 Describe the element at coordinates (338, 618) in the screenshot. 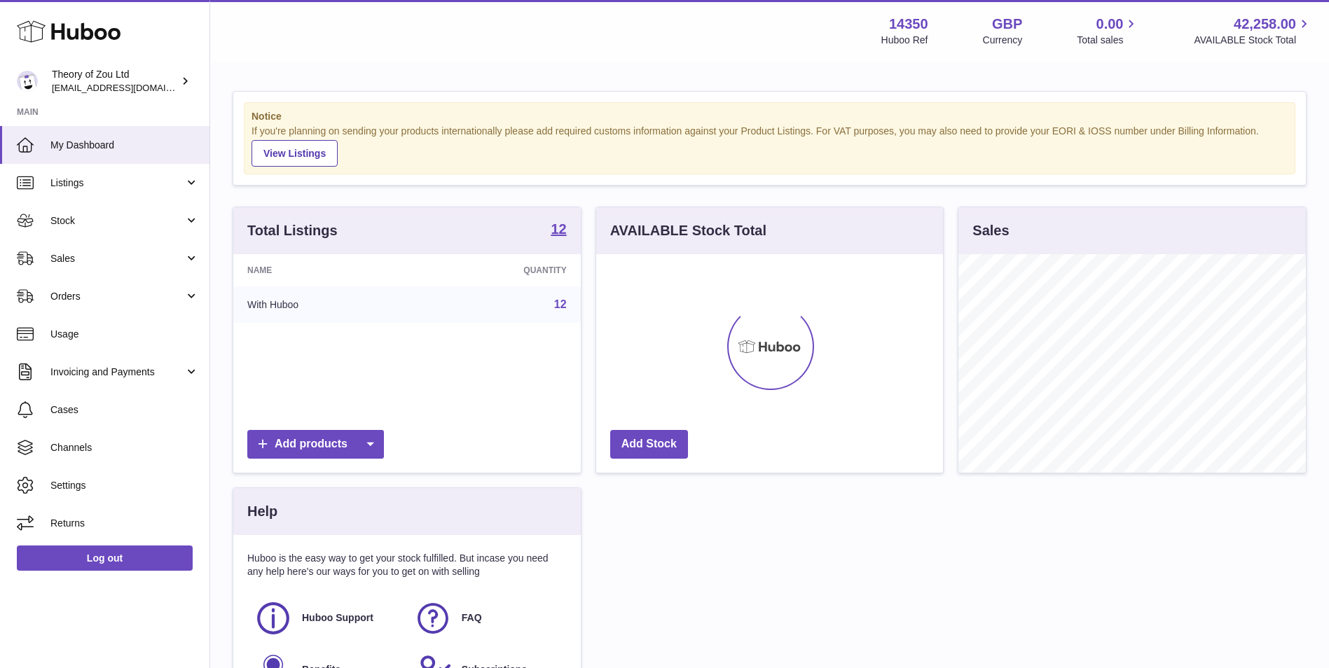

I see `span: Huboo Support` at that location.